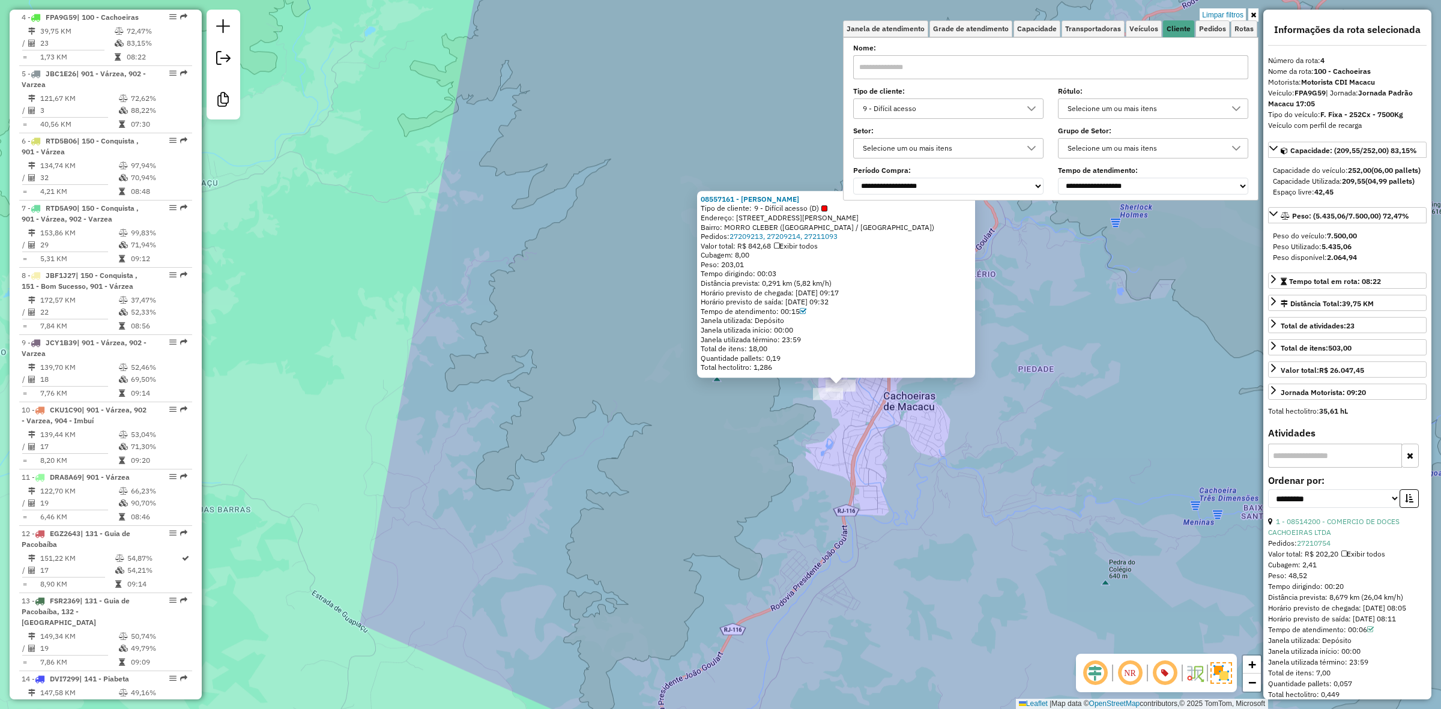 The height and width of the screenshot is (709, 1441). I want to click on td: 22, so click(79, 312).